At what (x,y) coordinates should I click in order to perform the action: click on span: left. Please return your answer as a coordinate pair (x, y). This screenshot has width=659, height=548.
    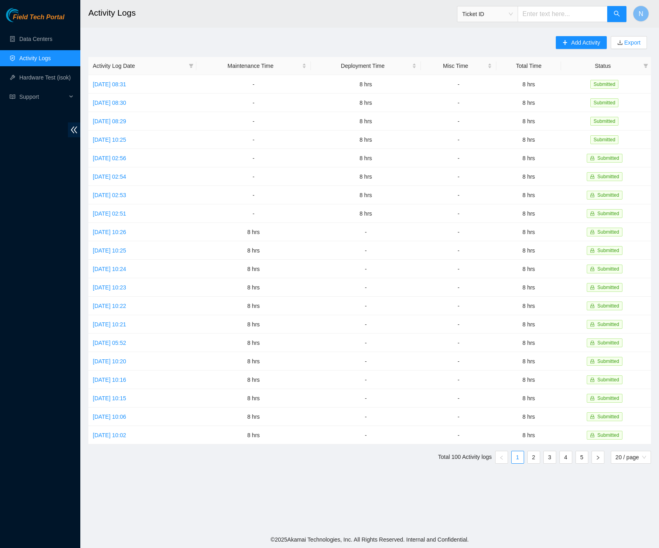
    Looking at the image, I should click on (502, 458).